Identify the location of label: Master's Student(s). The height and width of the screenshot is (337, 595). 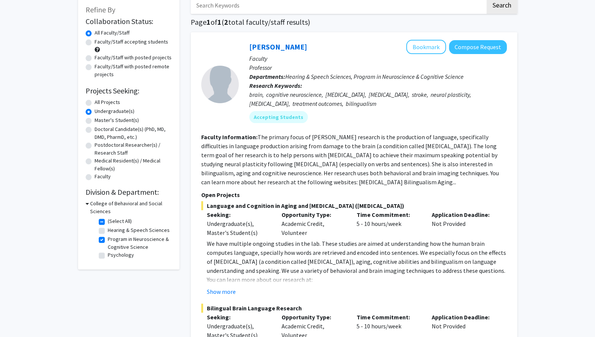
(117, 120).